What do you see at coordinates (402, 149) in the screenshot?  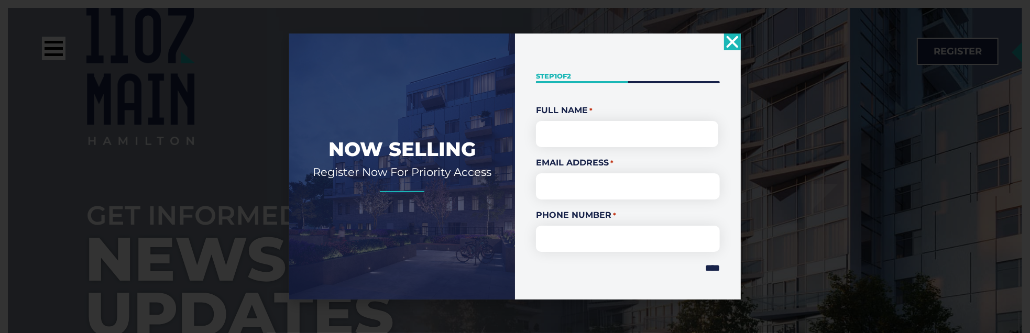 I see `h2: Now Selling` at bounding box center [402, 149].